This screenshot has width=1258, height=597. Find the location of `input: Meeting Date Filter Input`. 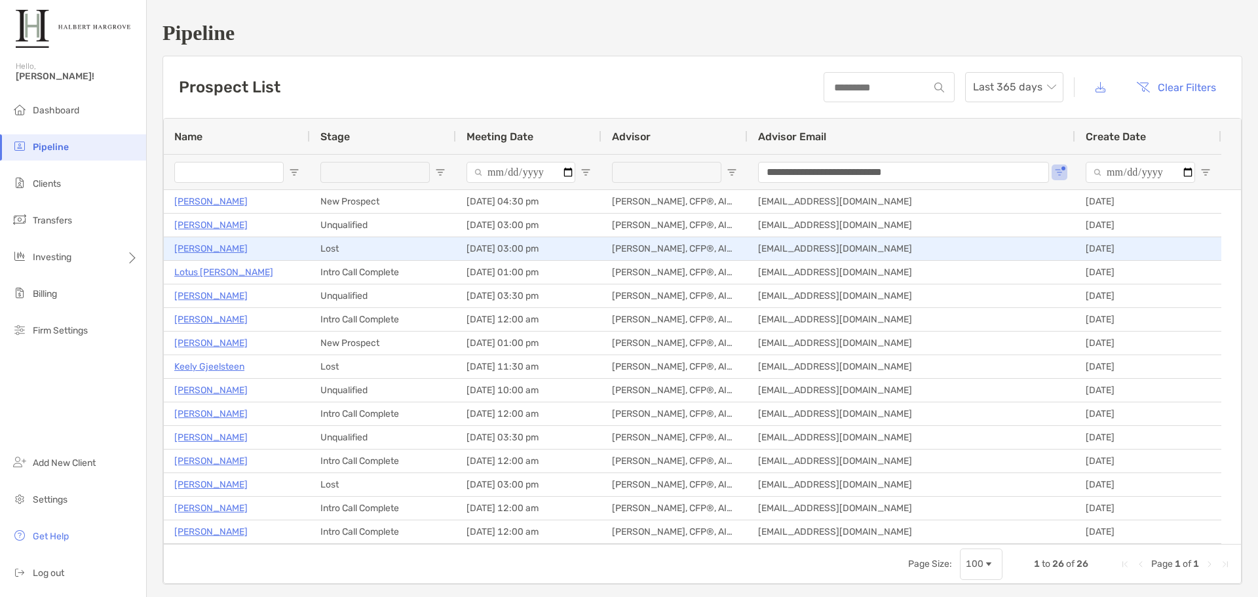

input: Meeting Date Filter Input is located at coordinates (521, 172).